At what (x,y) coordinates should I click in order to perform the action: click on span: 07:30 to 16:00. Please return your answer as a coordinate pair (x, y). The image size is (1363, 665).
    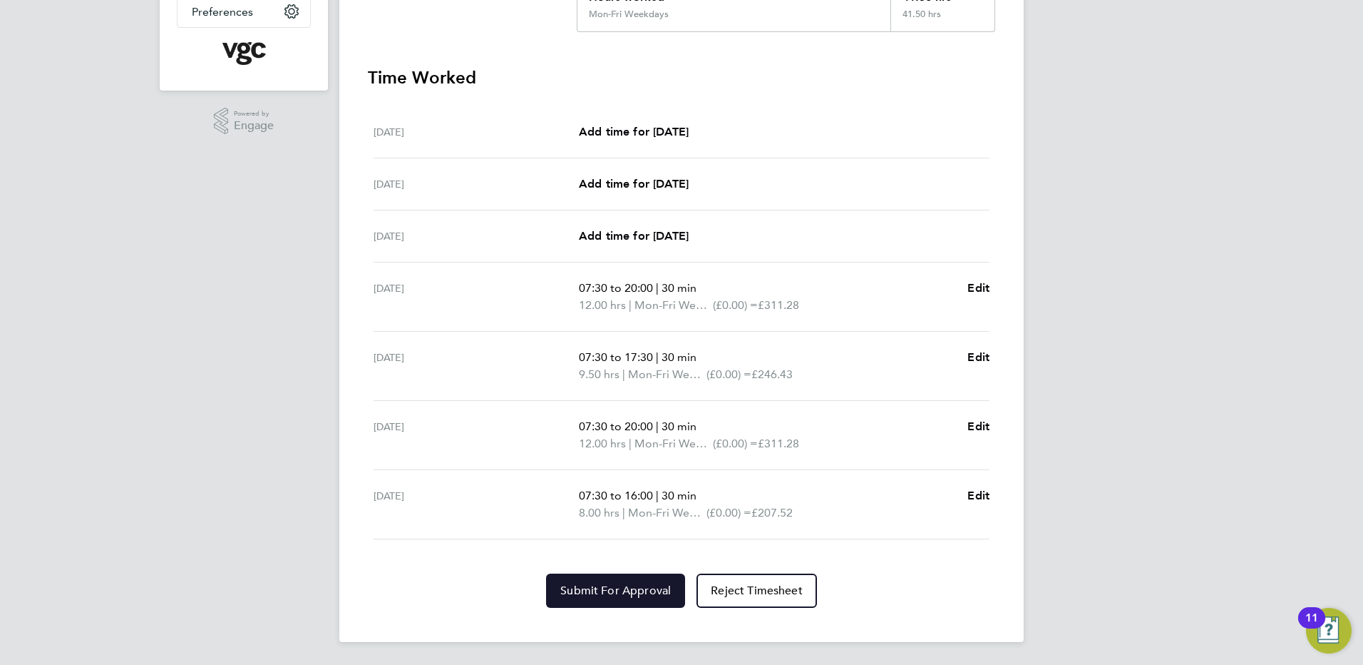
    Looking at the image, I should click on (616, 495).